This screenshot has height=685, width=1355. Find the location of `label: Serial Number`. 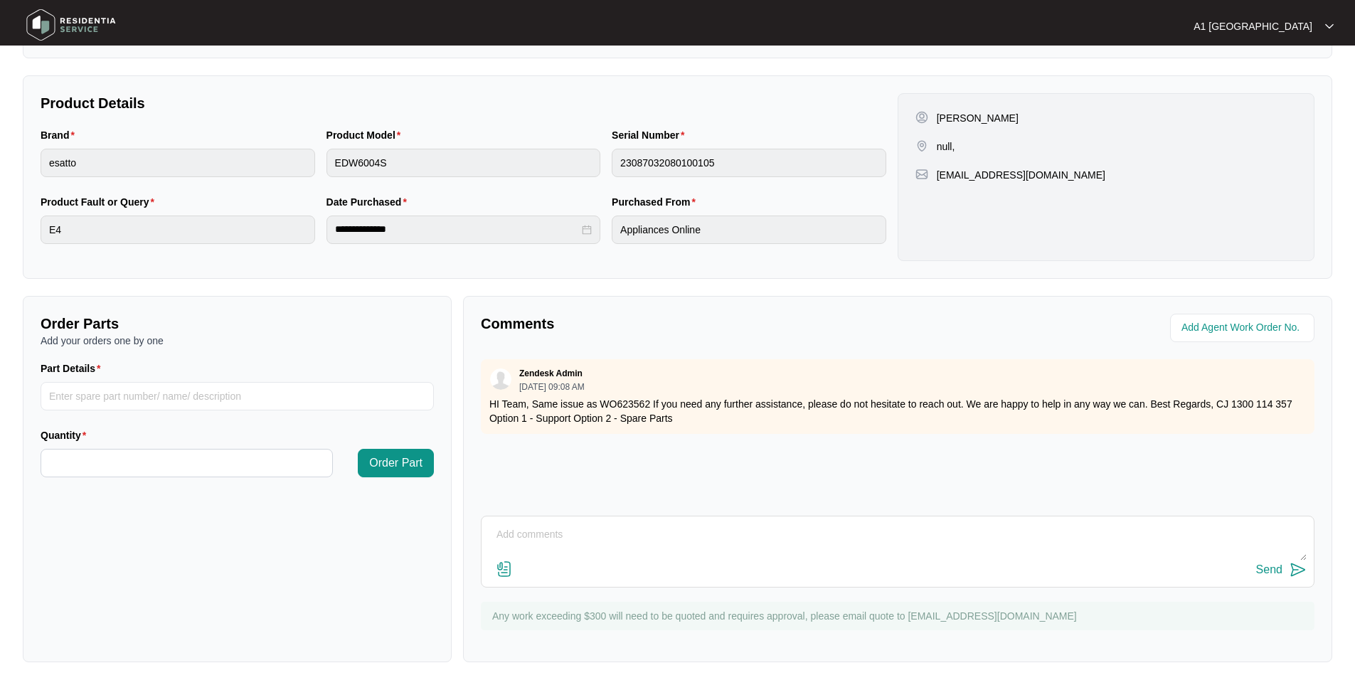

label: Serial Number is located at coordinates (651, 135).